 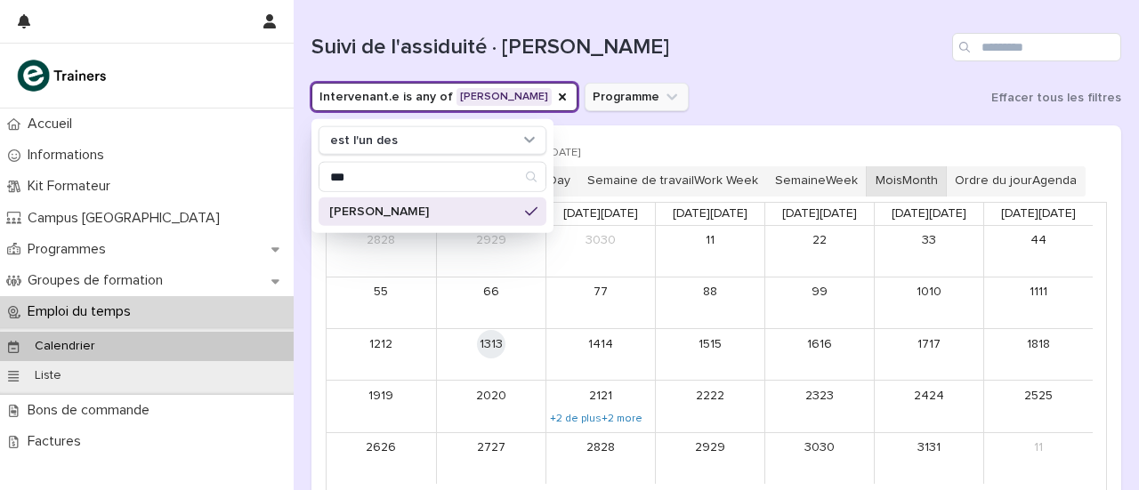 What do you see at coordinates (596, 419) in the screenshot?
I see `a: Afficher 2 autres événements` at bounding box center [596, 419].